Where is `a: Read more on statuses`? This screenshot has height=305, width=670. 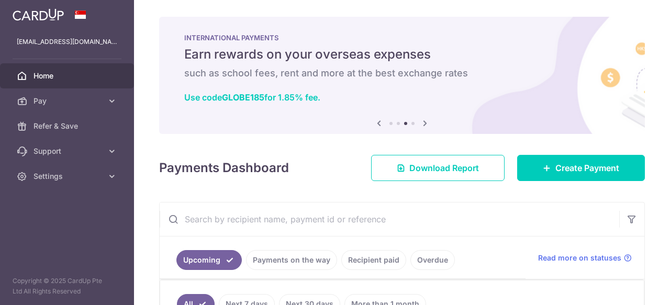
a: Read more on statuses is located at coordinates (585, 258).